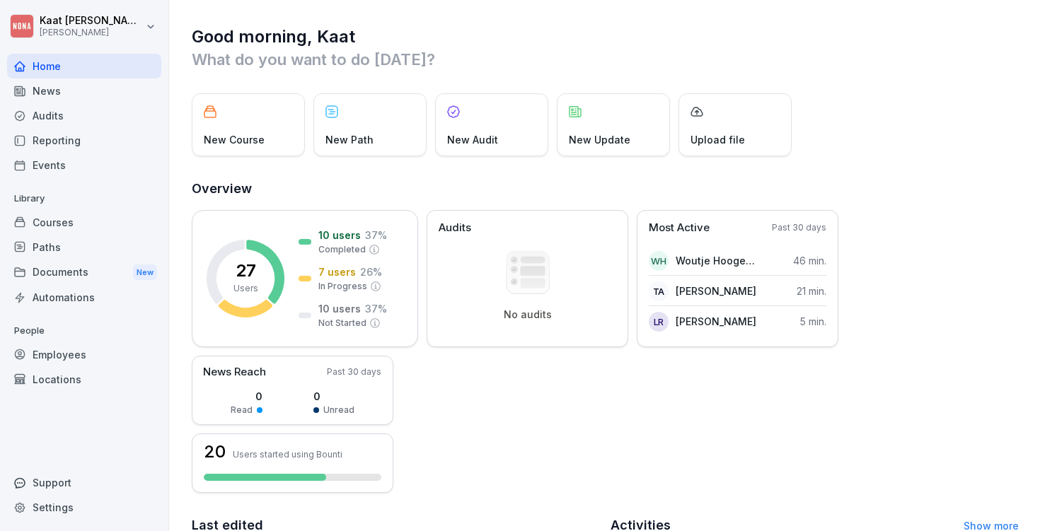 This screenshot has width=1040, height=531. Describe the element at coordinates (84, 91) in the screenshot. I see `a: News` at that location.